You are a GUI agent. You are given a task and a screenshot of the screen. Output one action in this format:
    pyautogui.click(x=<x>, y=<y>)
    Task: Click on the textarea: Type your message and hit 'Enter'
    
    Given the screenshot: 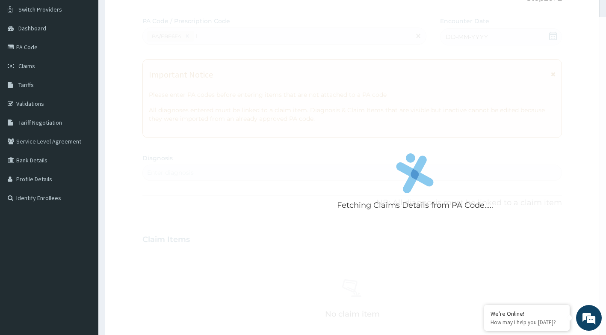 What is the action you would take?
    pyautogui.click(x=83, y=249)
    